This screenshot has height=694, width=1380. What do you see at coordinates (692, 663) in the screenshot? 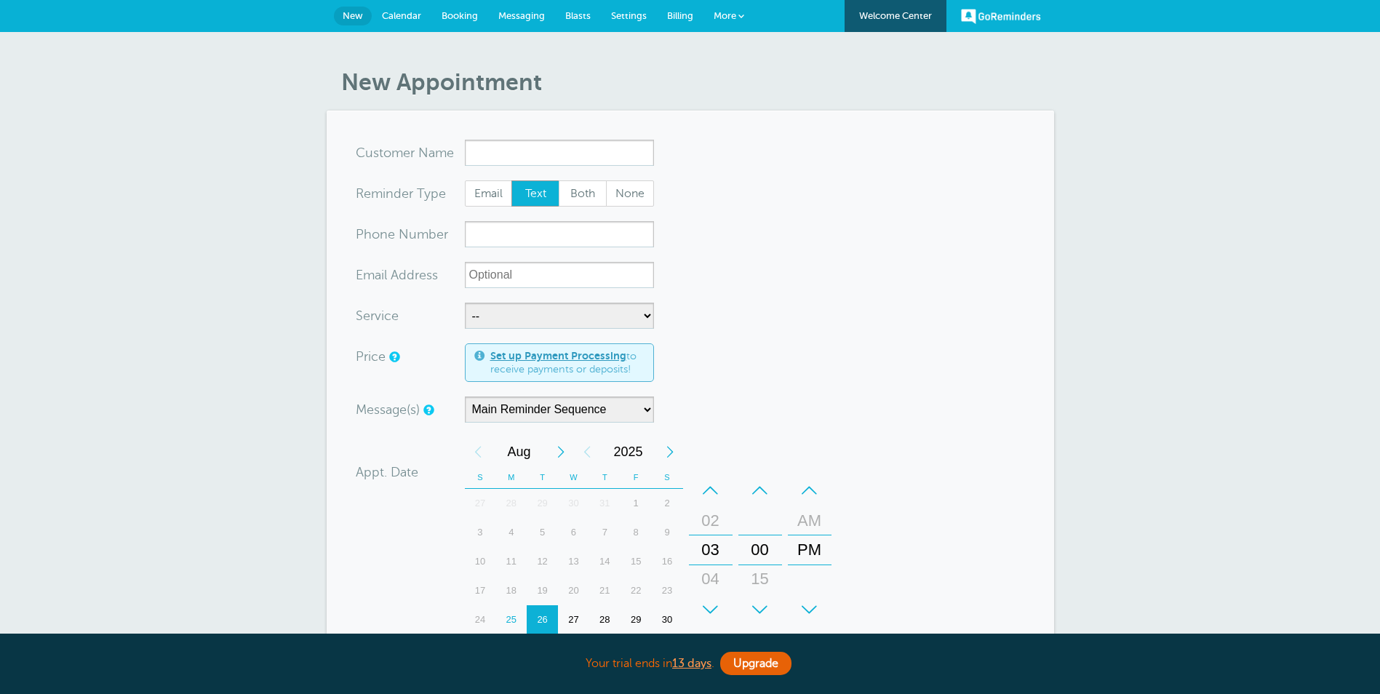
I see `a: 13 days` at bounding box center [692, 663].